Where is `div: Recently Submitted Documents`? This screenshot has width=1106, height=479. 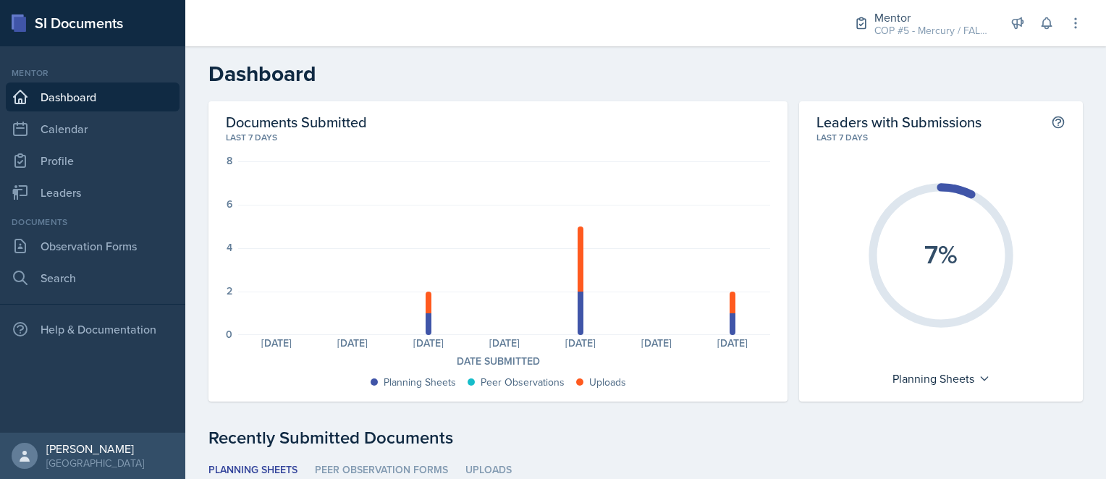
div: Recently Submitted Documents is located at coordinates (646, 438).